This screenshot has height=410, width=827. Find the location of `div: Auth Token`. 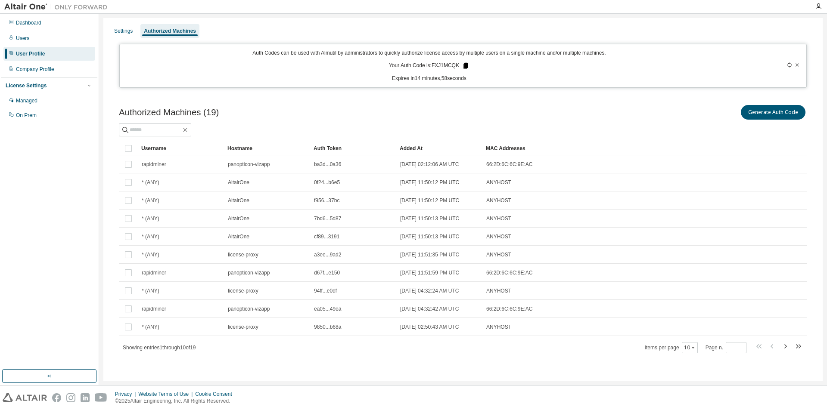

div: Auth Token is located at coordinates (353, 149).